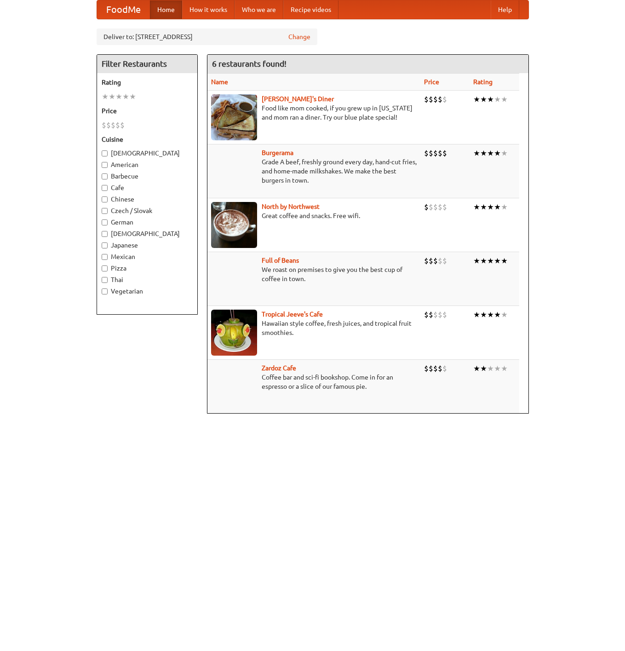 This screenshot has height=651, width=625. I want to click on label: Pizza, so click(147, 268).